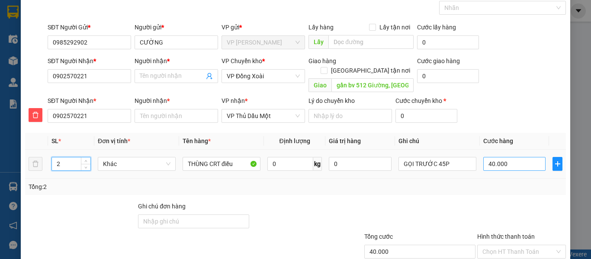  Describe the element at coordinates (129, 187) in the screenshot. I see `div: Tổng: 2` at that location.